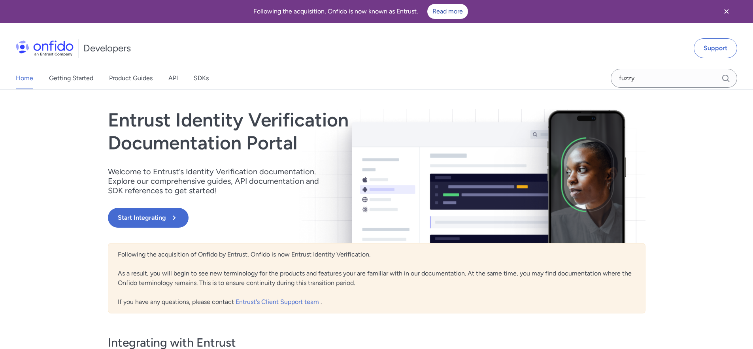  What do you see at coordinates (131, 78) in the screenshot?
I see `a: Product Guides` at bounding box center [131, 78].